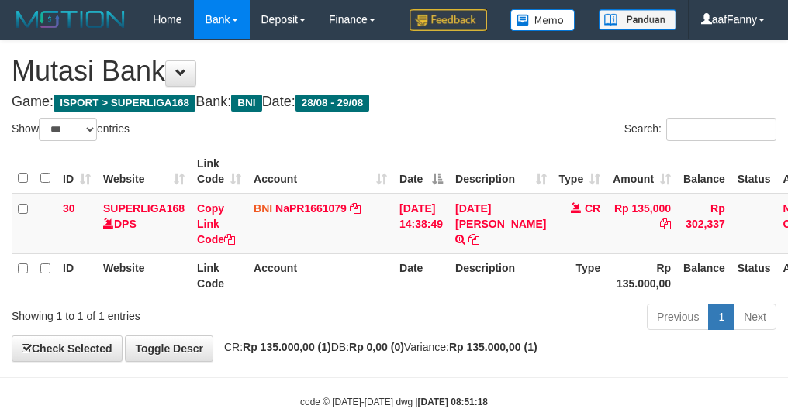  Describe the element at coordinates (394, 71) in the screenshot. I see `h1: Mutasi Bank` at that location.